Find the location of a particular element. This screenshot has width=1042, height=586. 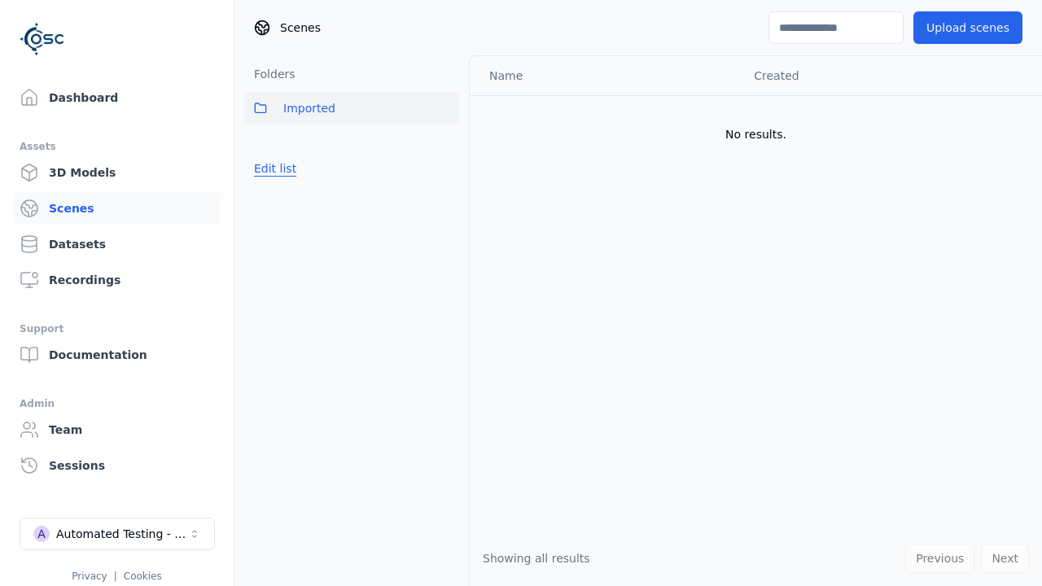

th: Name is located at coordinates (605, 76).